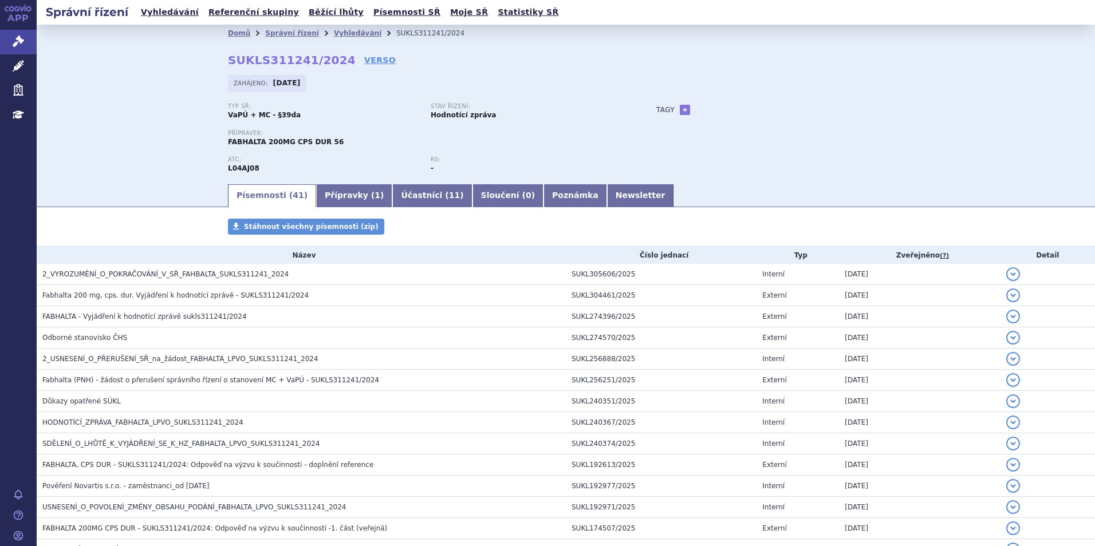 The width and height of the screenshot is (1095, 546). I want to click on td: SUKL274570/2025, so click(661, 338).